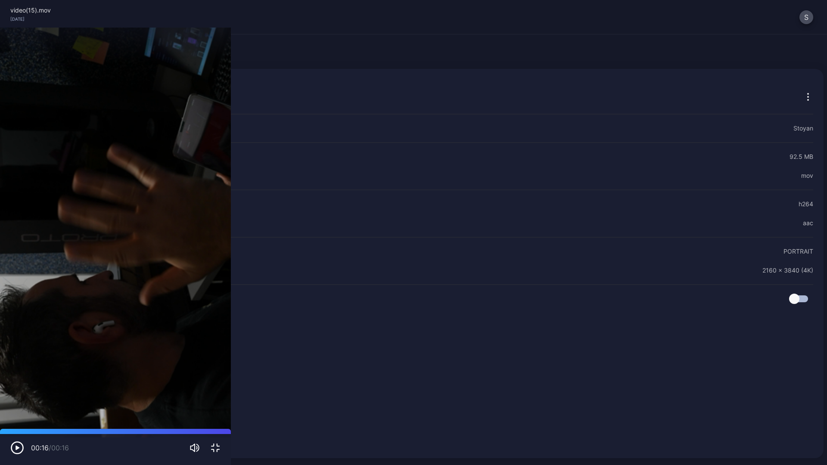  I want to click on button: S, so click(806, 17).